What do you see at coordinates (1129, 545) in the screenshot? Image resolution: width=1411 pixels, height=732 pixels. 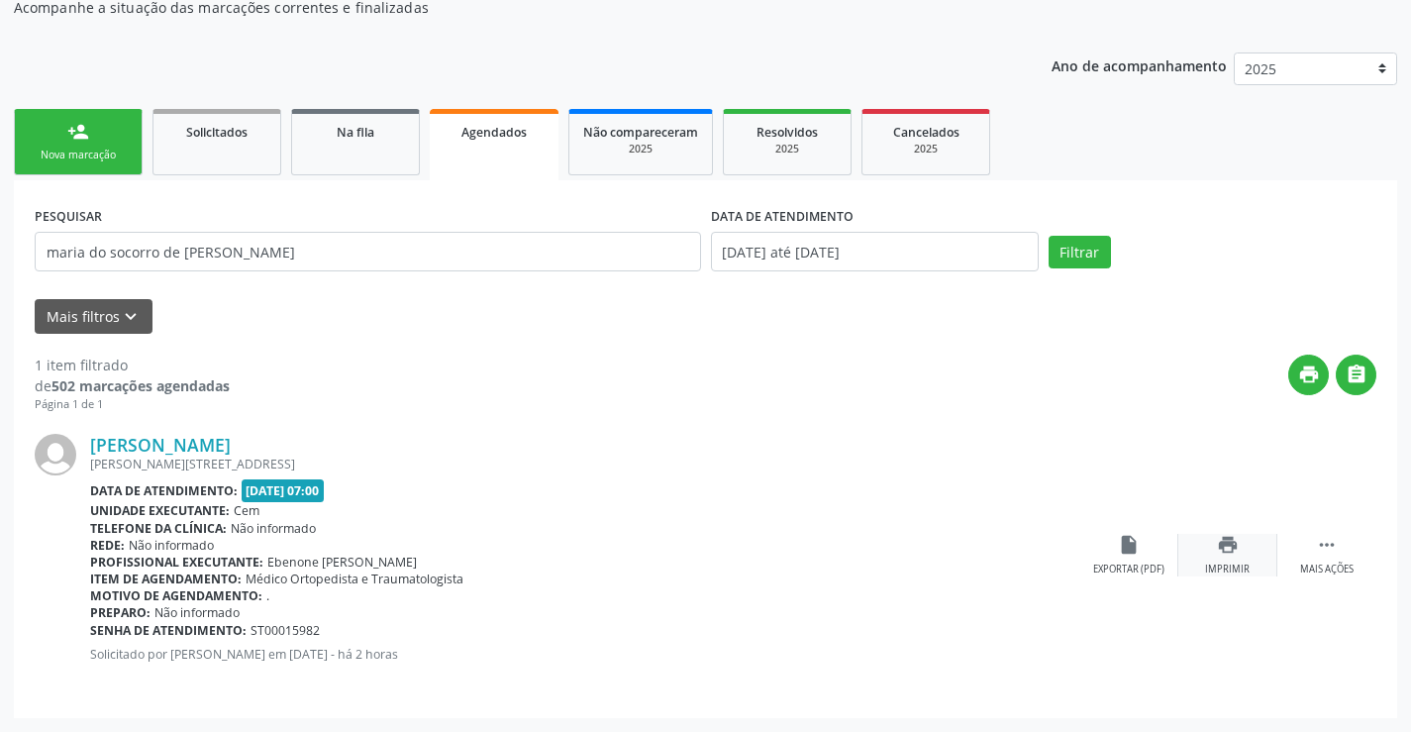 I see `i: insert_drive_file` at bounding box center [1129, 545].